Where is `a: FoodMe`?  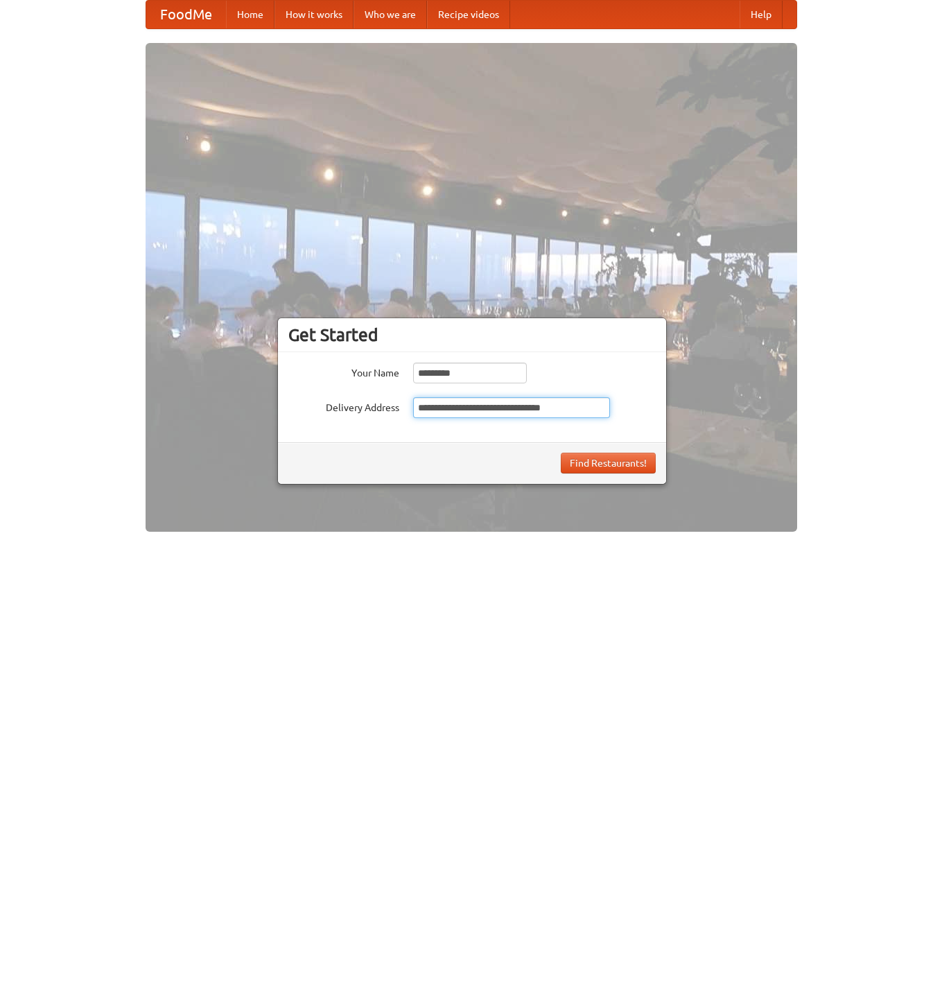
a: FoodMe is located at coordinates (186, 15).